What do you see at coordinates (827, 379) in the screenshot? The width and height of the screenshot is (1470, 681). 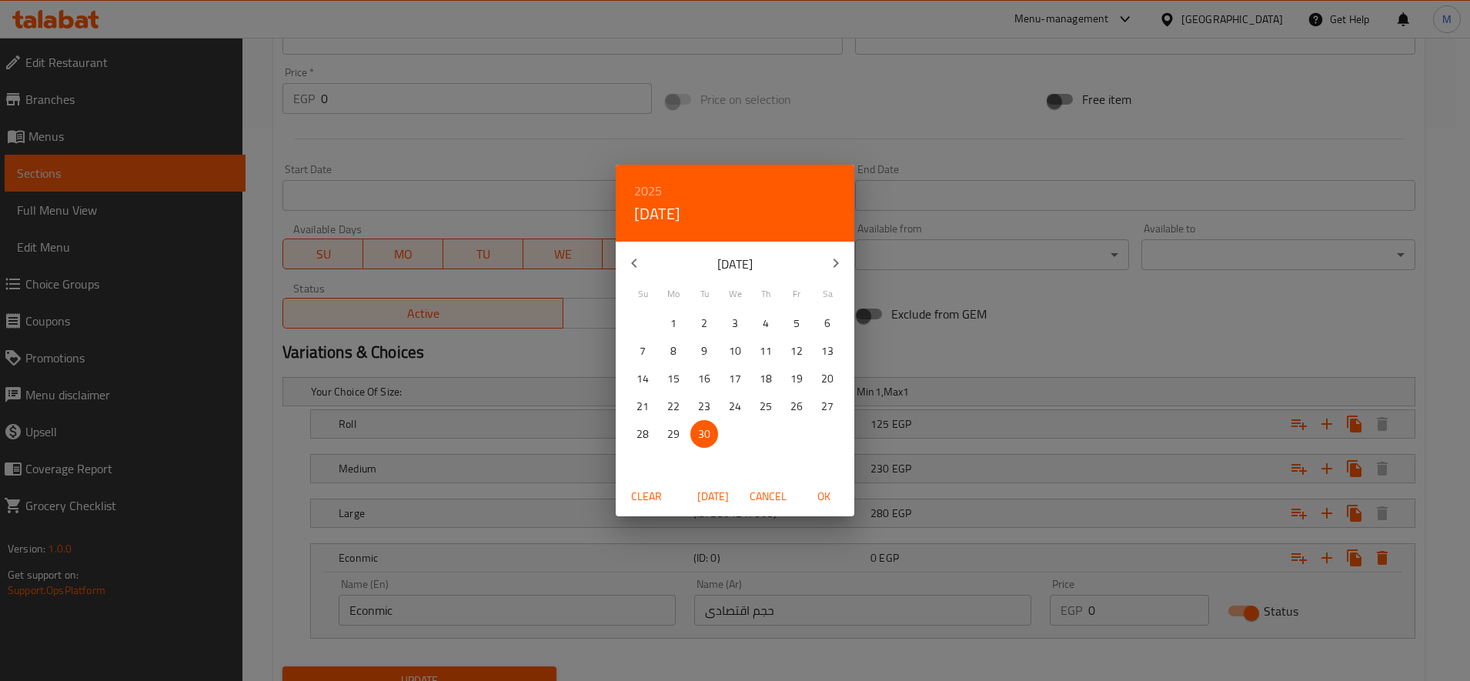 I see `p: 20` at bounding box center [827, 379].